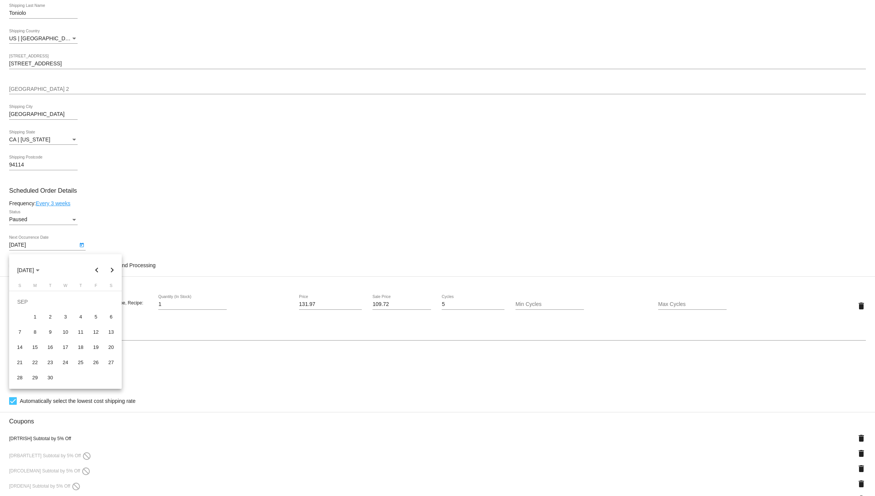 Image resolution: width=875 pixels, height=496 pixels. Describe the element at coordinates (20, 332) in the screenshot. I see `div: 7` at that location.